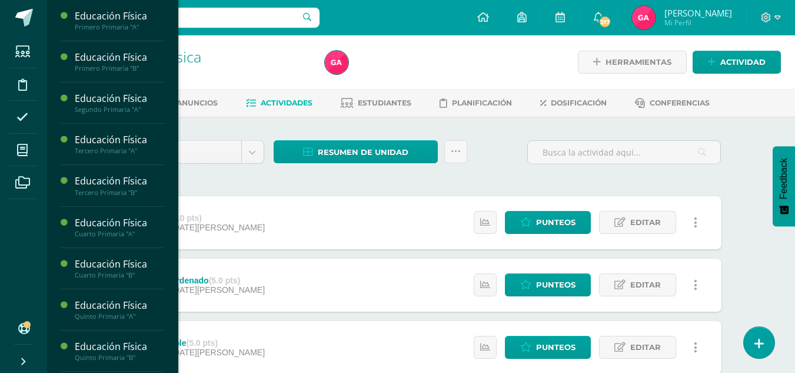 This screenshot has width=795, height=373. I want to click on span: Actividad, so click(743, 62).